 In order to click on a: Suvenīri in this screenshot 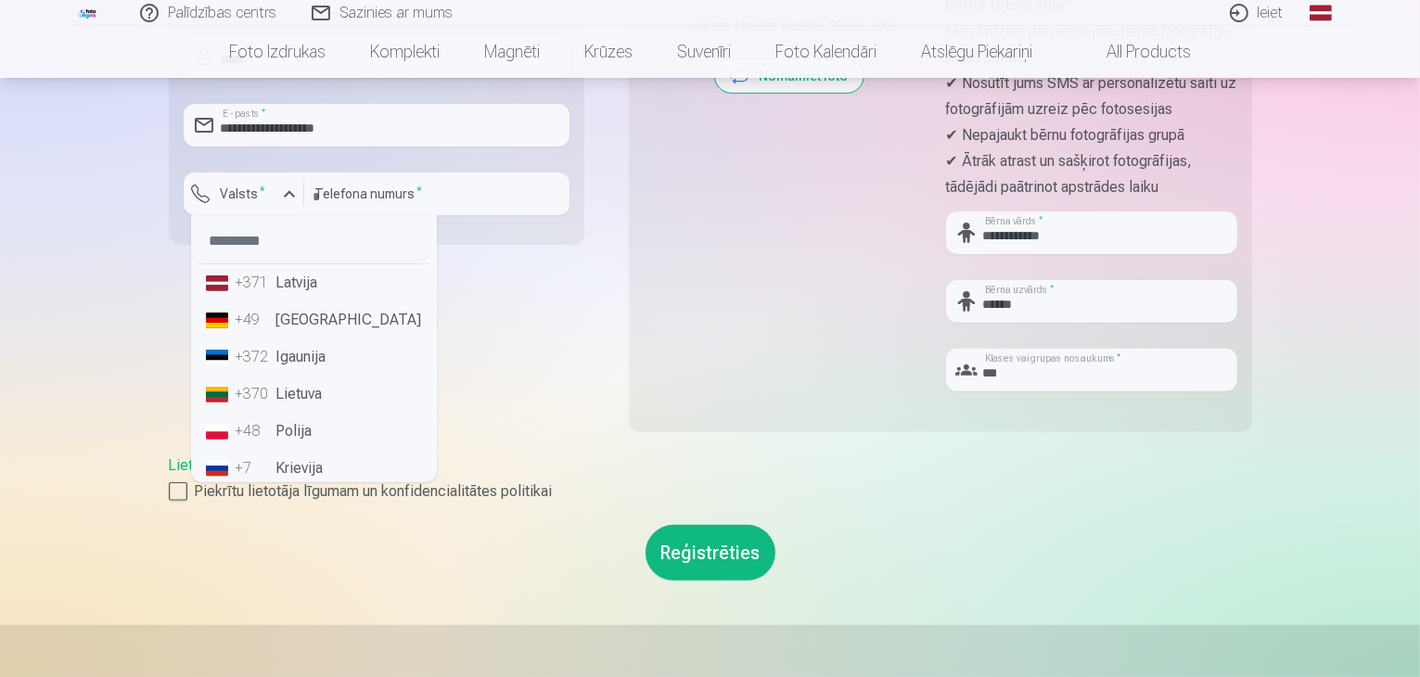, I will do `click(704, 52)`.